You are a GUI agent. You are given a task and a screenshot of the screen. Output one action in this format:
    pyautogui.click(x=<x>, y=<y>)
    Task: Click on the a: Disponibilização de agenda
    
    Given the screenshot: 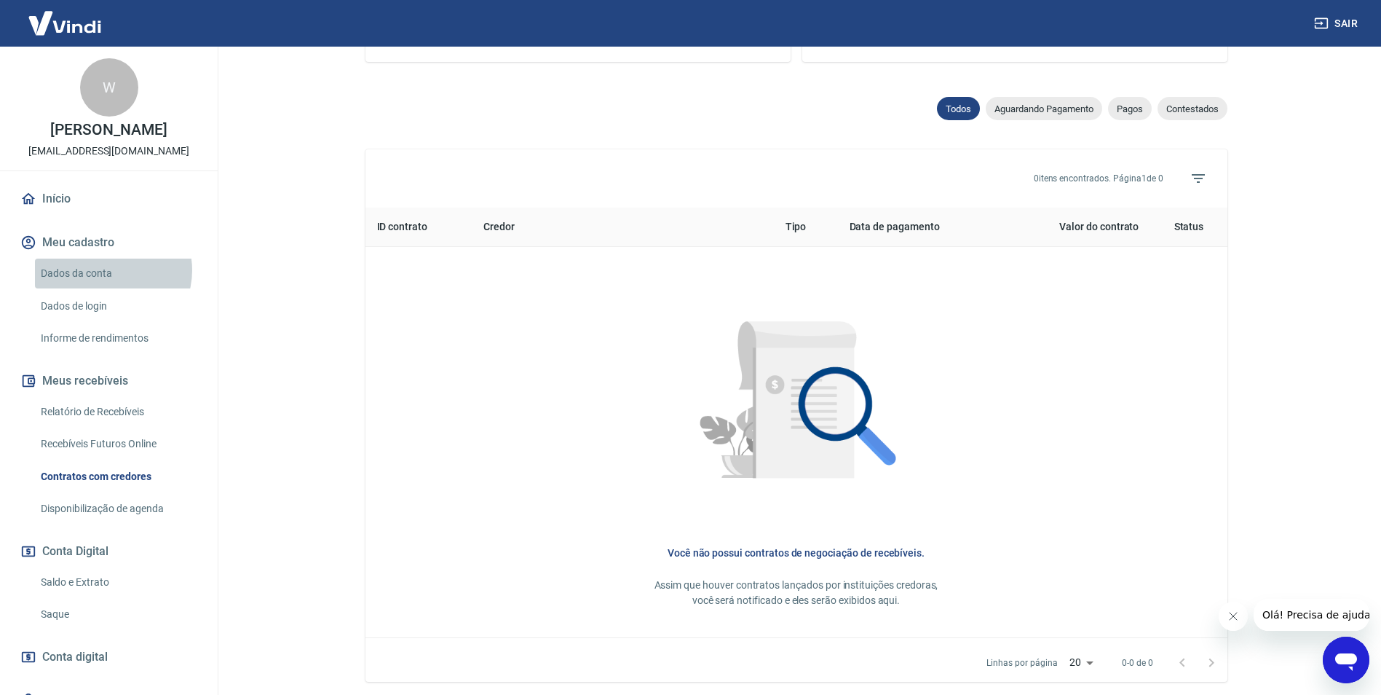 What is the action you would take?
    pyautogui.click(x=117, y=508)
    